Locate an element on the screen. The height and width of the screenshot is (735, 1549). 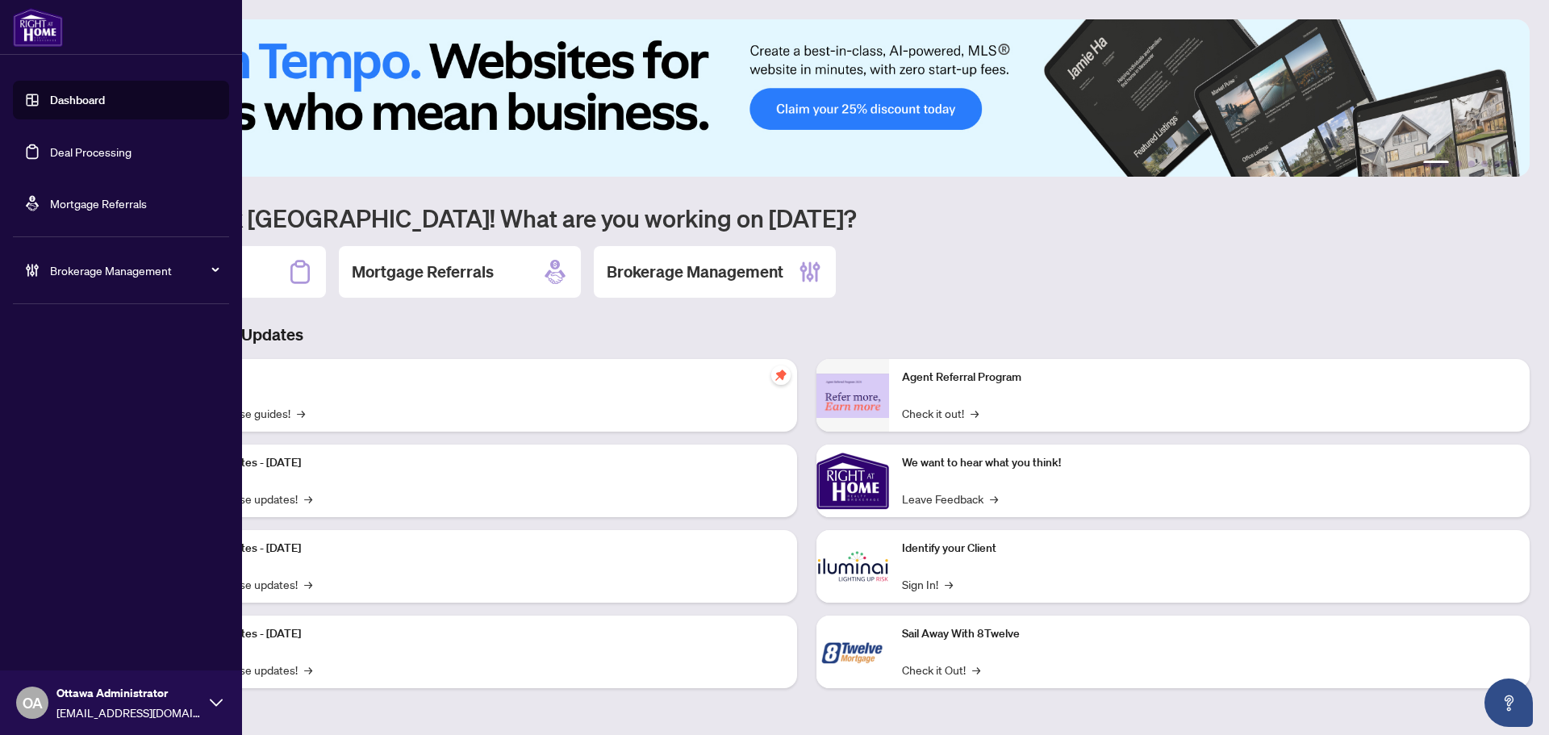
a: Leave Feedback→ is located at coordinates (949, 498).